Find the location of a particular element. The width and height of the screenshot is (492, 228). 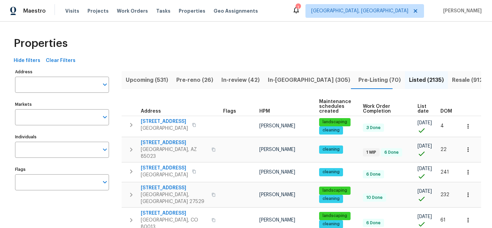

span: Maintenance schedules created is located at coordinates (335, 106).